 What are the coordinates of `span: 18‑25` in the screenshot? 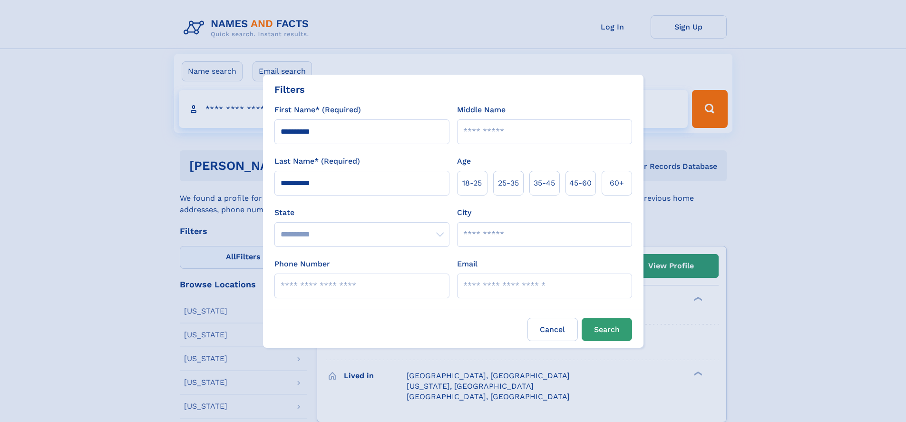 It's located at (472, 183).